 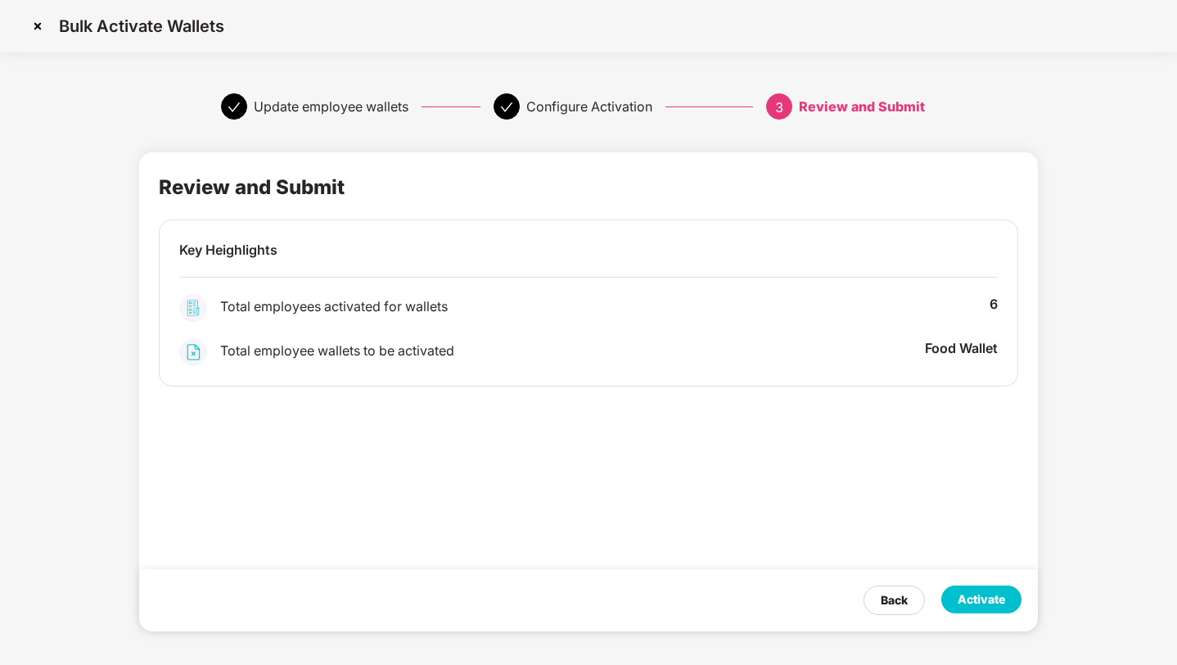 What do you see at coordinates (994, 308) in the screenshot?
I see `div: 6` at bounding box center [994, 308].